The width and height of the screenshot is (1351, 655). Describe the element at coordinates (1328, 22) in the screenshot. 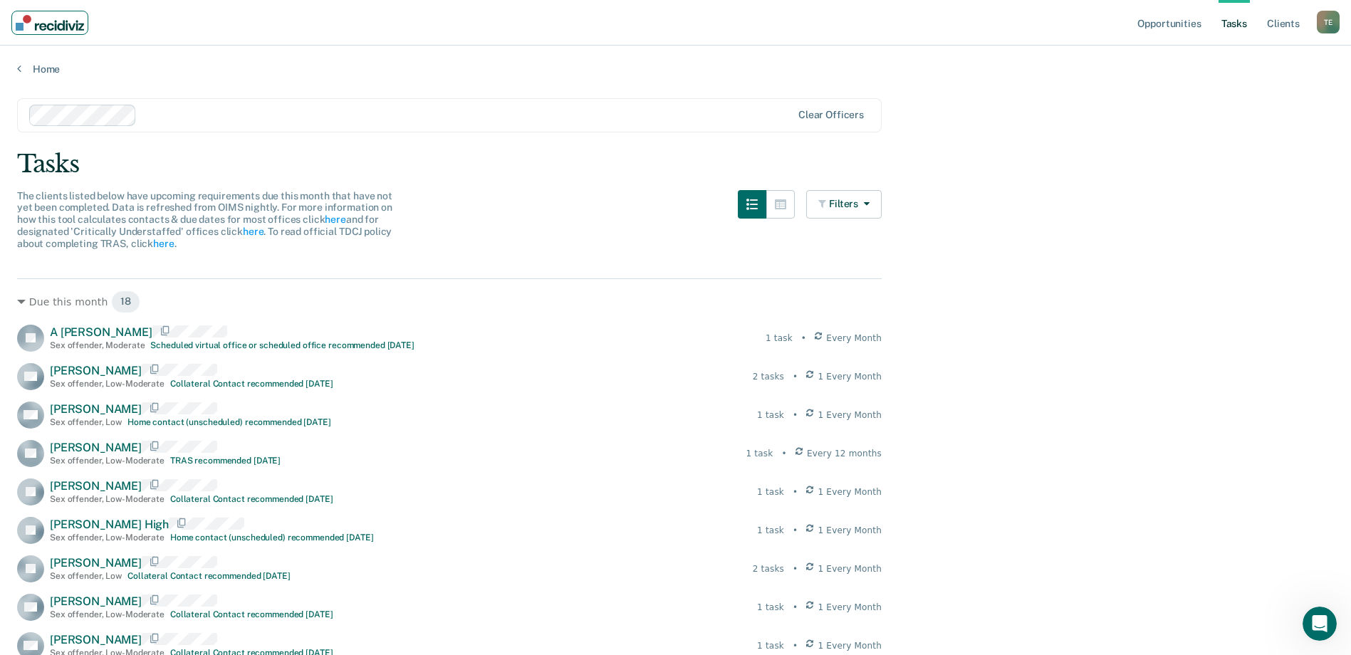

I see `button: Profile dropdown button` at that location.